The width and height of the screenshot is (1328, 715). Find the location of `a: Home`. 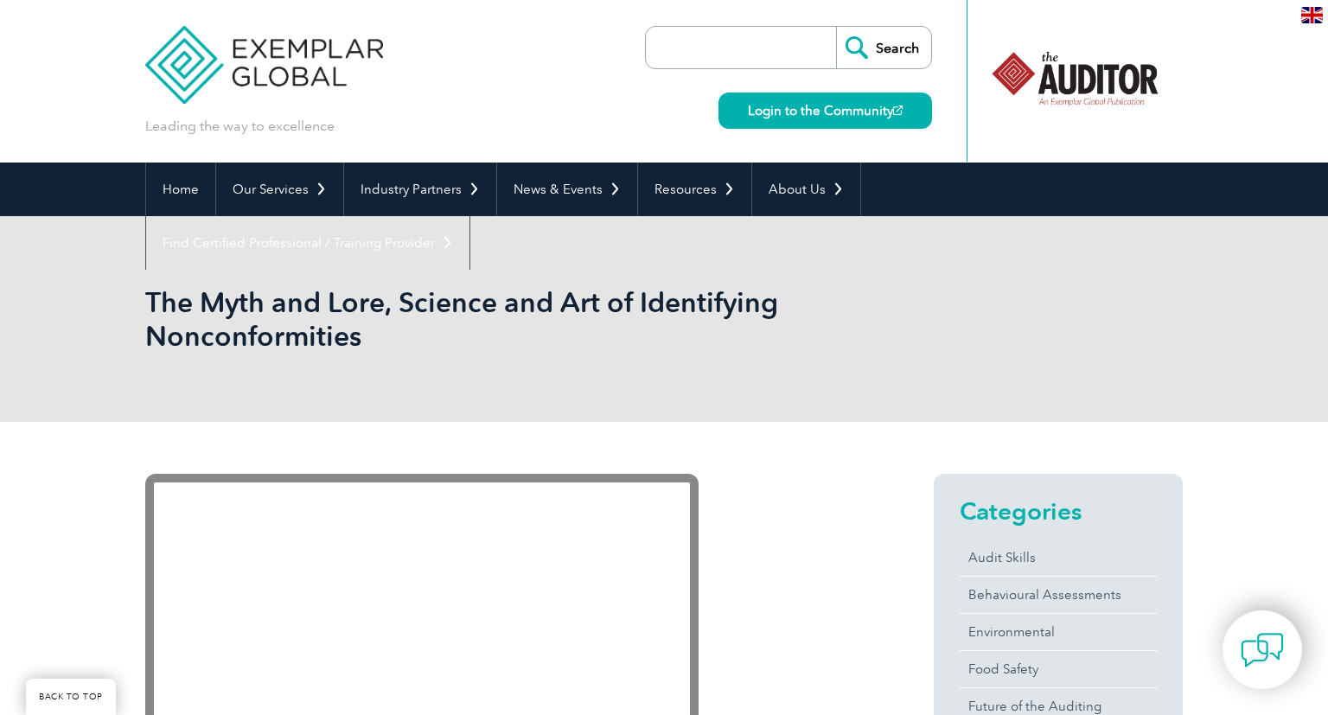

a: Home is located at coordinates (181, 189).